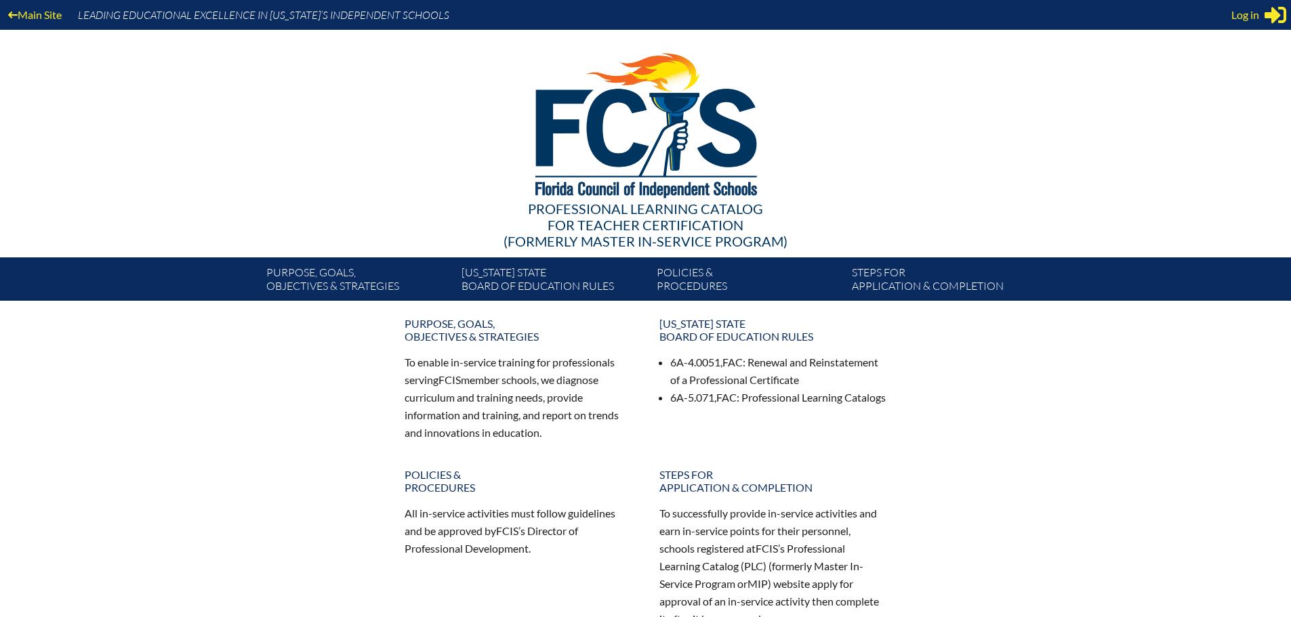 The height and width of the screenshot is (617, 1291). What do you see at coordinates (35, 14) in the screenshot?
I see `a: Main Site` at bounding box center [35, 14].